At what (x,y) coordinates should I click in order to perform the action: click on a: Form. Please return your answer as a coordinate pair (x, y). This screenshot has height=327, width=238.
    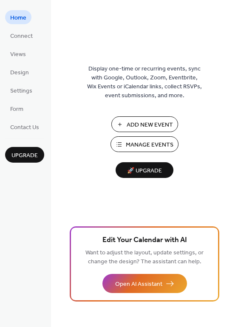
    Looking at the image, I should click on (17, 108).